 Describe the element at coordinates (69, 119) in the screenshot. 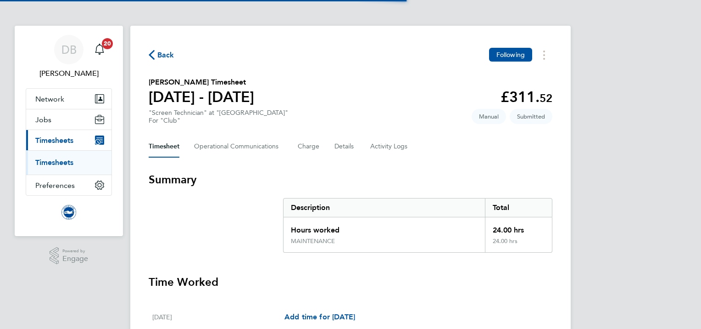

I see `button: Jobs` at that location.